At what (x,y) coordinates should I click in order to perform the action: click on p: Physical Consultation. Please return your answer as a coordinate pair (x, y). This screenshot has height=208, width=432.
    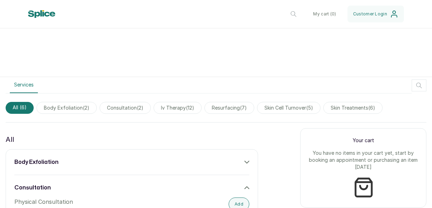
    Looking at the image, I should click on (96, 202).